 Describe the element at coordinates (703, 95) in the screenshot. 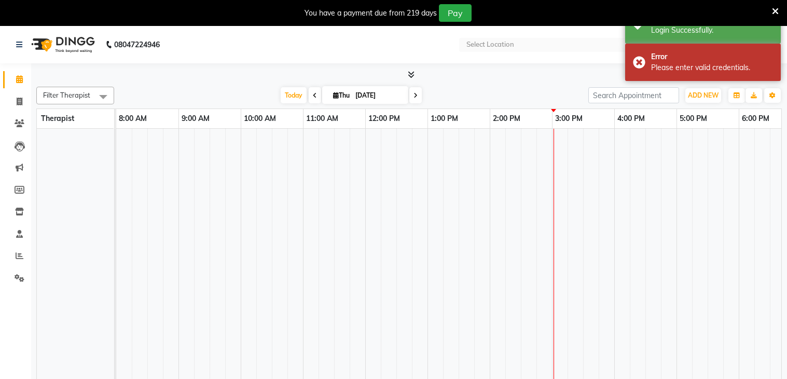

I see `button: ADD NEW` at that location.